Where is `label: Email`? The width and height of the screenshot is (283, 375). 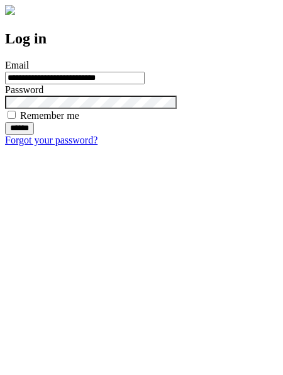
label: Email is located at coordinates (17, 65).